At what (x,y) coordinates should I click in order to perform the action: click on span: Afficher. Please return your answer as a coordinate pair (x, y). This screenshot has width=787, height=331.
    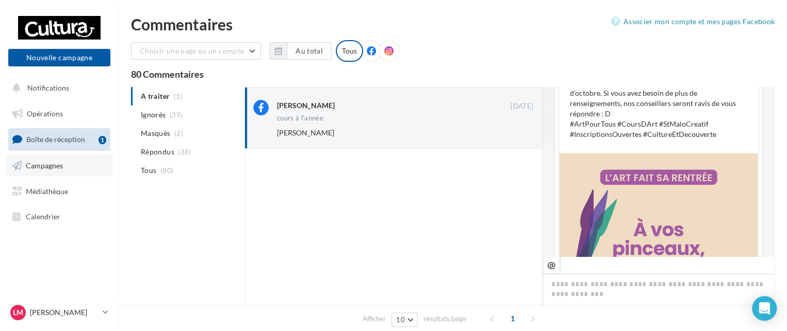
    Looking at the image, I should click on (374, 319).